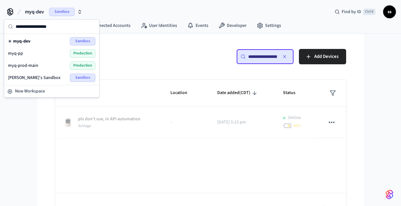 Image resolution: width=401 pixels, height=206 pixels. I want to click on p: Online, so click(295, 117).